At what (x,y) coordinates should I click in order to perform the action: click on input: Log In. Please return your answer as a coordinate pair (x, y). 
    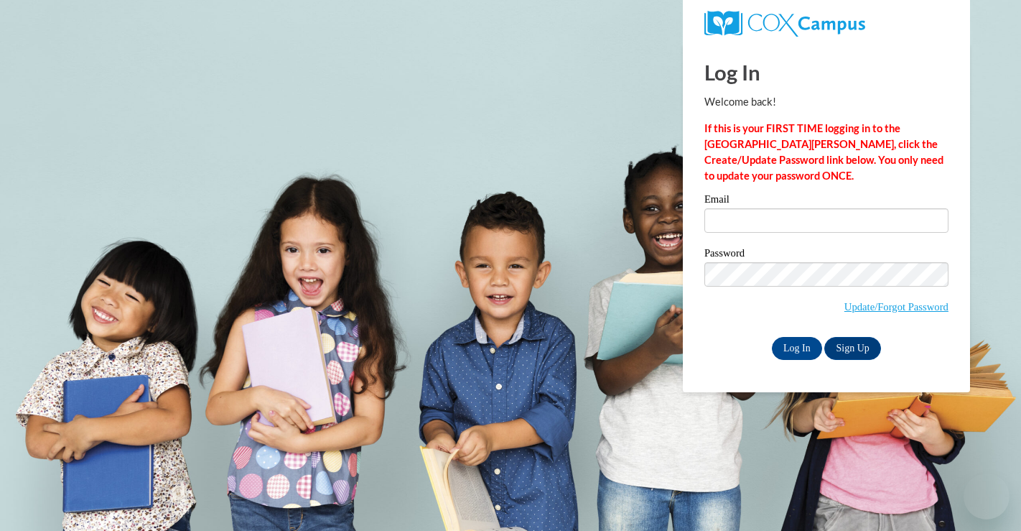
    Looking at the image, I should click on (797, 348).